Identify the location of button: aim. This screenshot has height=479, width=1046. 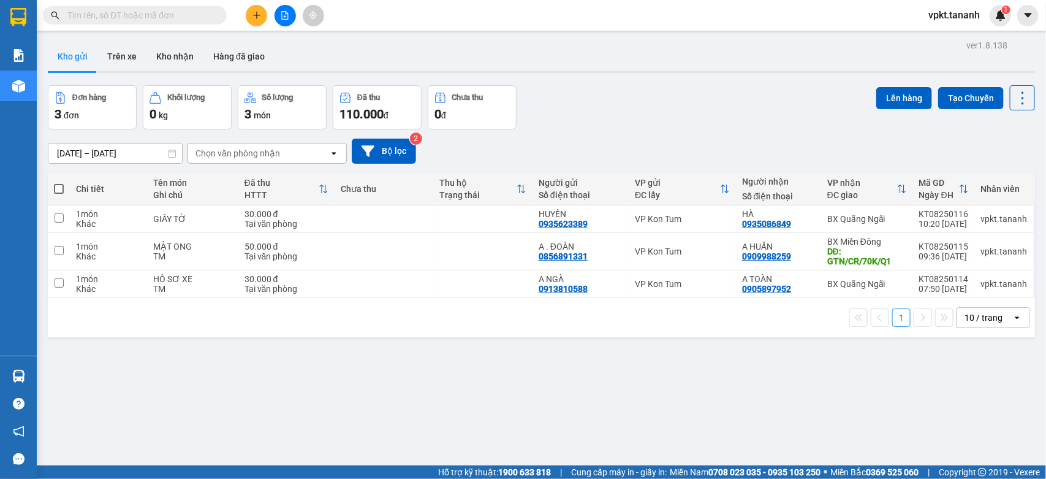
(313, 15).